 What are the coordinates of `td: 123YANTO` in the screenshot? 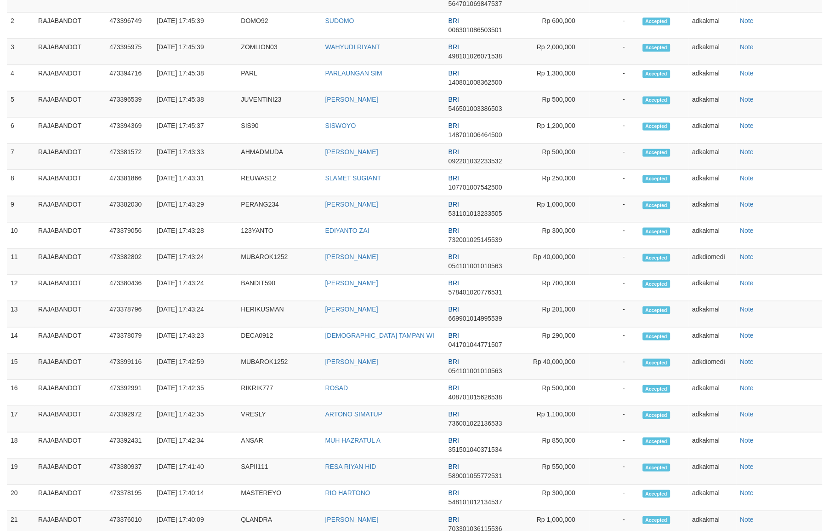 It's located at (279, 235).